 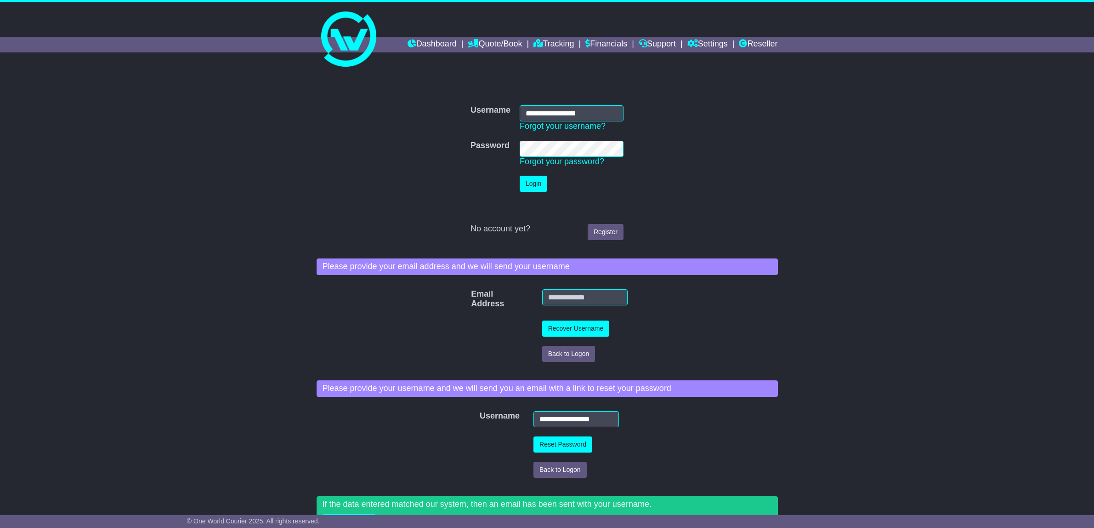 What do you see at coordinates (758, 45) in the screenshot?
I see `a: Reseller` at bounding box center [758, 45].